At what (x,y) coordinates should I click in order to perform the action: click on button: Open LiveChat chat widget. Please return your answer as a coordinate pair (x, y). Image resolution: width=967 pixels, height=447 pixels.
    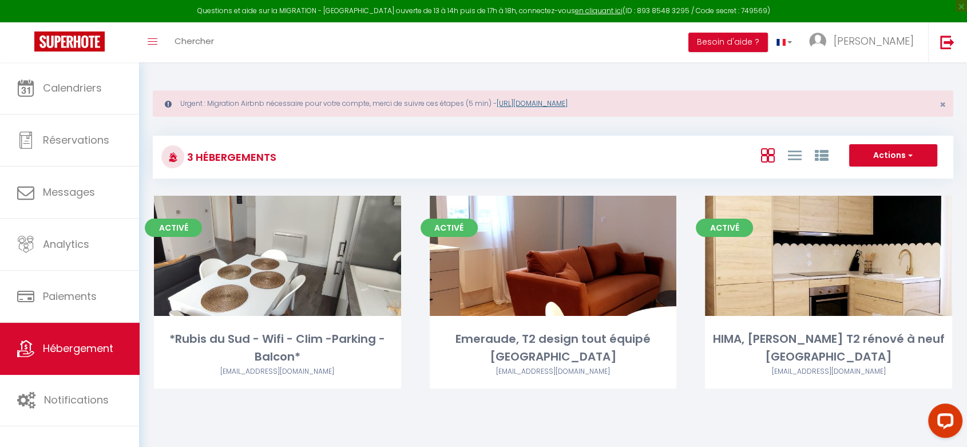
    Looking at the image, I should click on (26, 22).